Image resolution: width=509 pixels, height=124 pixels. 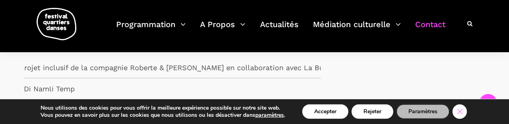 What do you see at coordinates (163, 115) in the screenshot?
I see `p: Vous pouvez en savoir plus sur les cookies que nous utilisons ou les désactiver dans .` at bounding box center [163, 115].